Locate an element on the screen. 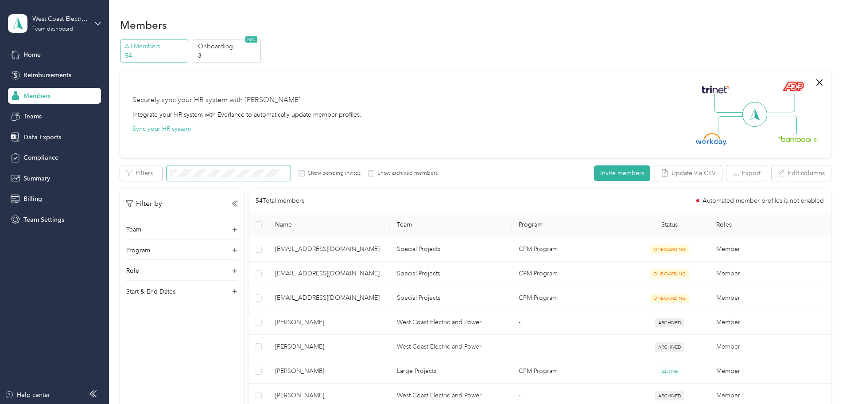 This screenshot has width=846, height=404. th: Program is located at coordinates (571, 225).